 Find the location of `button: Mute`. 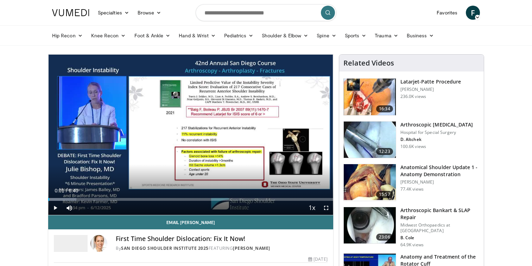

button: Mute is located at coordinates (69, 208).